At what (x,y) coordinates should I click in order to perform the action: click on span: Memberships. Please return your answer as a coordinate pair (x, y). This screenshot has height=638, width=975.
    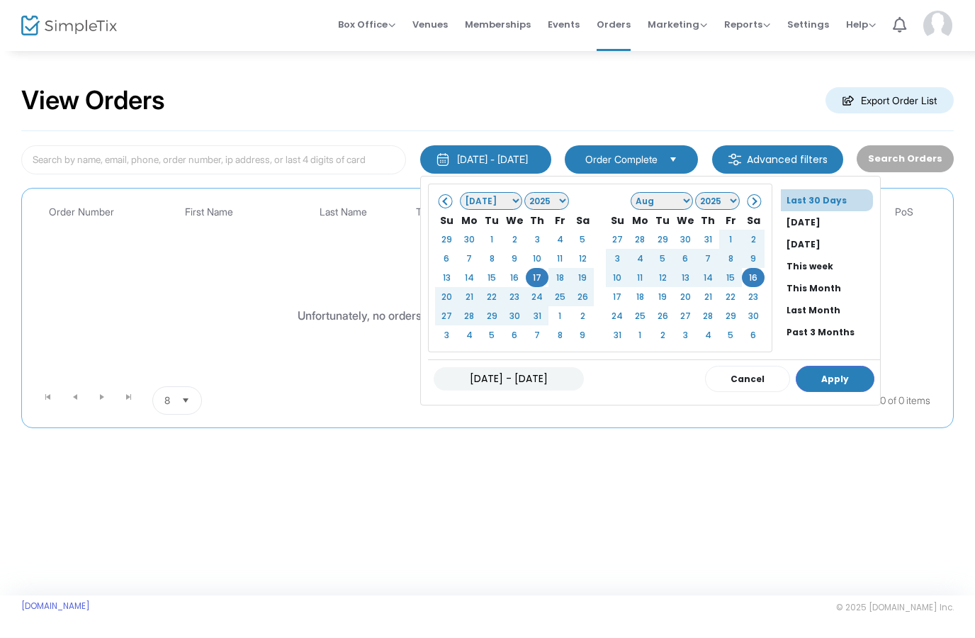
    Looking at the image, I should click on (498, 24).